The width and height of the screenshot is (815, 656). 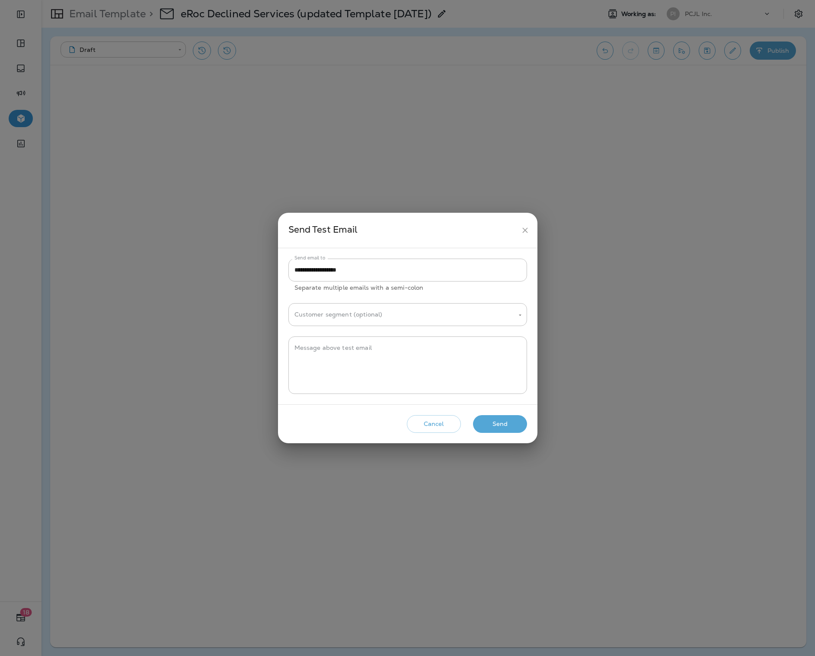 I want to click on p: Separate multiple emails with a semi-colon, so click(x=408, y=288).